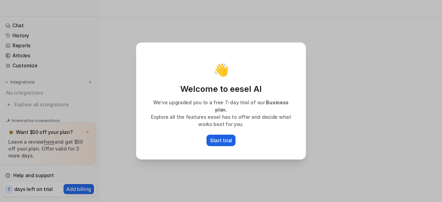 This screenshot has height=202, width=442. Describe the element at coordinates (221, 89) in the screenshot. I see `p: Welcome to eesel AI` at that location.